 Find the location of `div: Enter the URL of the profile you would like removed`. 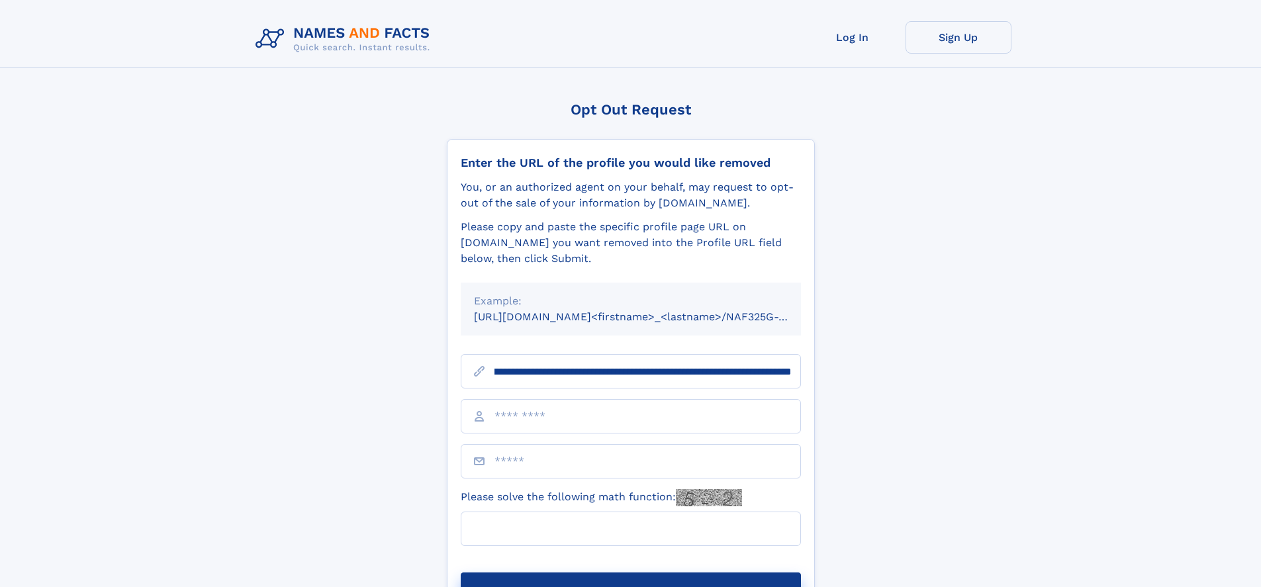

div: Enter the URL of the profile you would like removed is located at coordinates (631, 163).